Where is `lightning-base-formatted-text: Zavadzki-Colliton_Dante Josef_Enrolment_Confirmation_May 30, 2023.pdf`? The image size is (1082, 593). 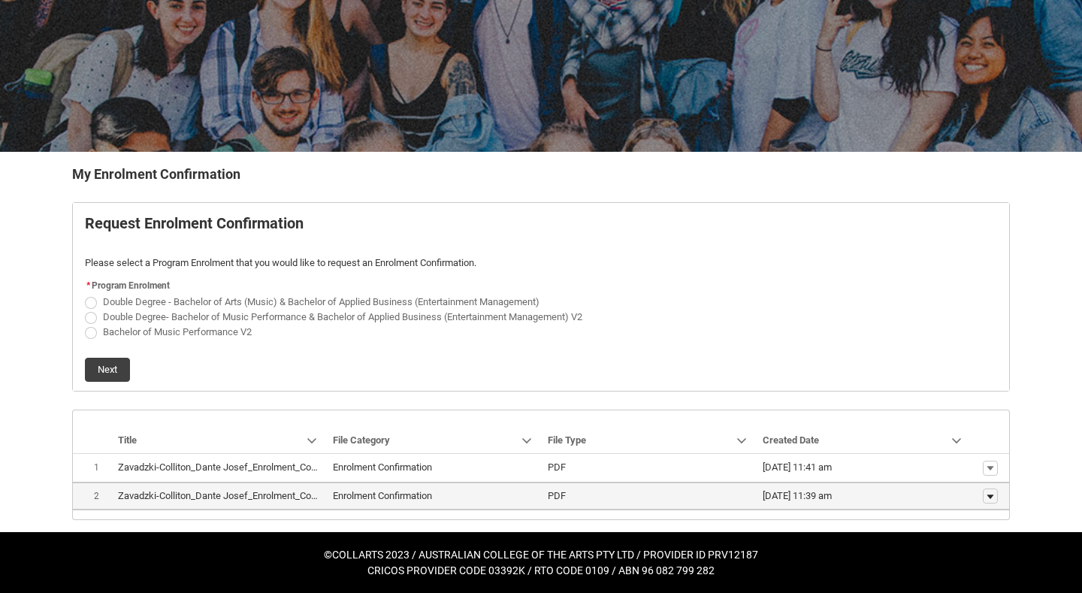 lightning-base-formatted-text: Zavadzki-Colliton_Dante Josef_Enrolment_Confirmation_May 30, 2023.pdf is located at coordinates (274, 467).